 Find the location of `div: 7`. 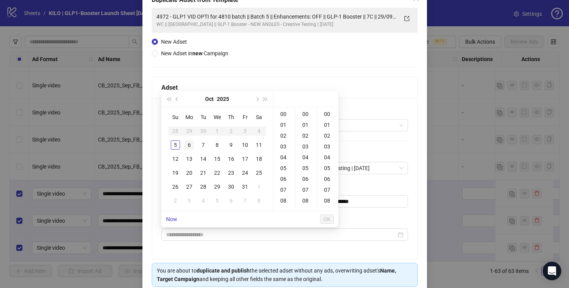

div: 7 is located at coordinates (203, 145).